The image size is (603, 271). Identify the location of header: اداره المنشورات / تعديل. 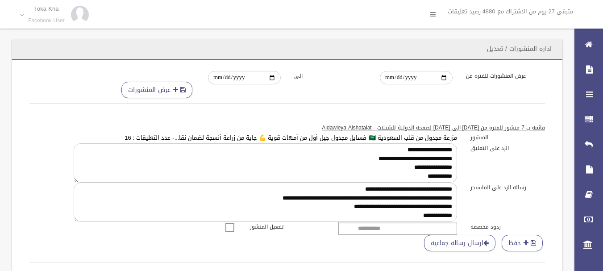
(519, 49).